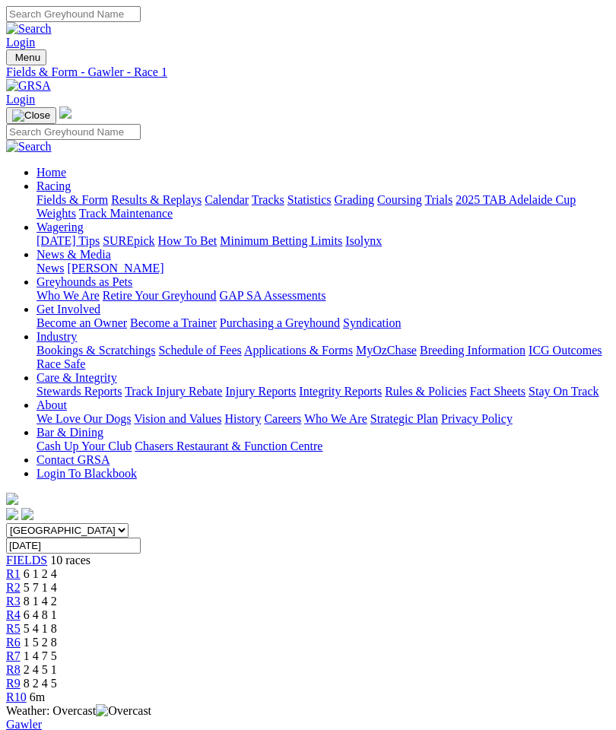 The width and height of the screenshot is (616, 730). What do you see at coordinates (72, 199) in the screenshot?
I see `a: Fields & Form` at bounding box center [72, 199].